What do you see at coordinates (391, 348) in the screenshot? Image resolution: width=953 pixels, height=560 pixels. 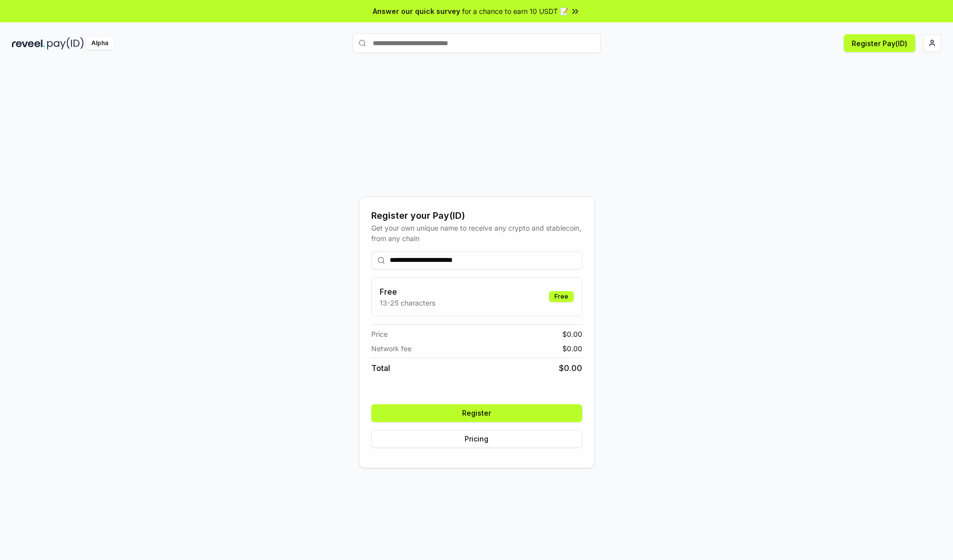 I see `span: Network fee` at bounding box center [391, 348].